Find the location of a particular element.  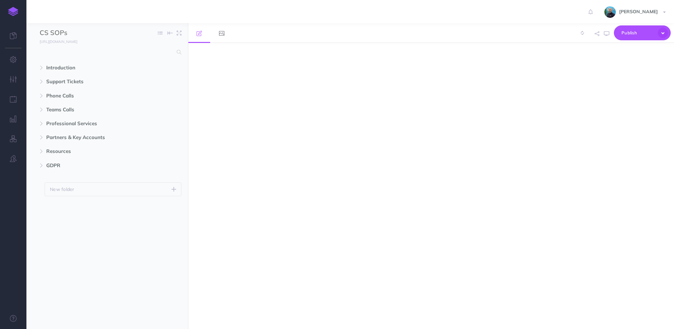

input: Search is located at coordinates (106, 52).